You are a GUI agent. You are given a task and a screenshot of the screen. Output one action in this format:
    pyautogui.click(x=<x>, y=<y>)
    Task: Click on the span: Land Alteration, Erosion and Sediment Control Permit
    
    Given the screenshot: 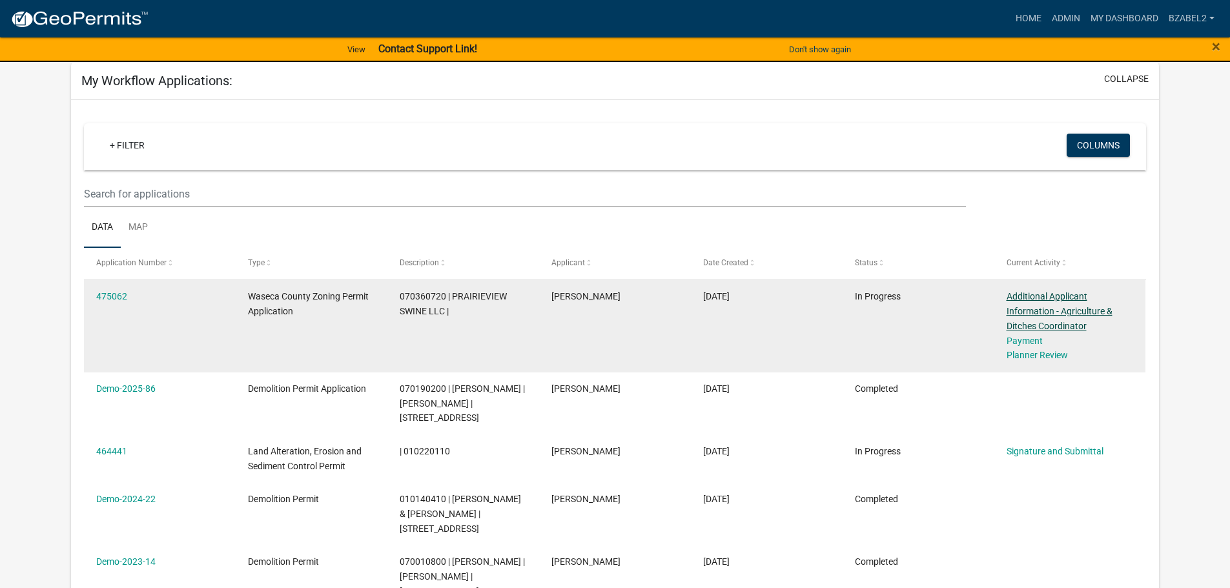 What is the action you would take?
    pyautogui.click(x=305, y=458)
    